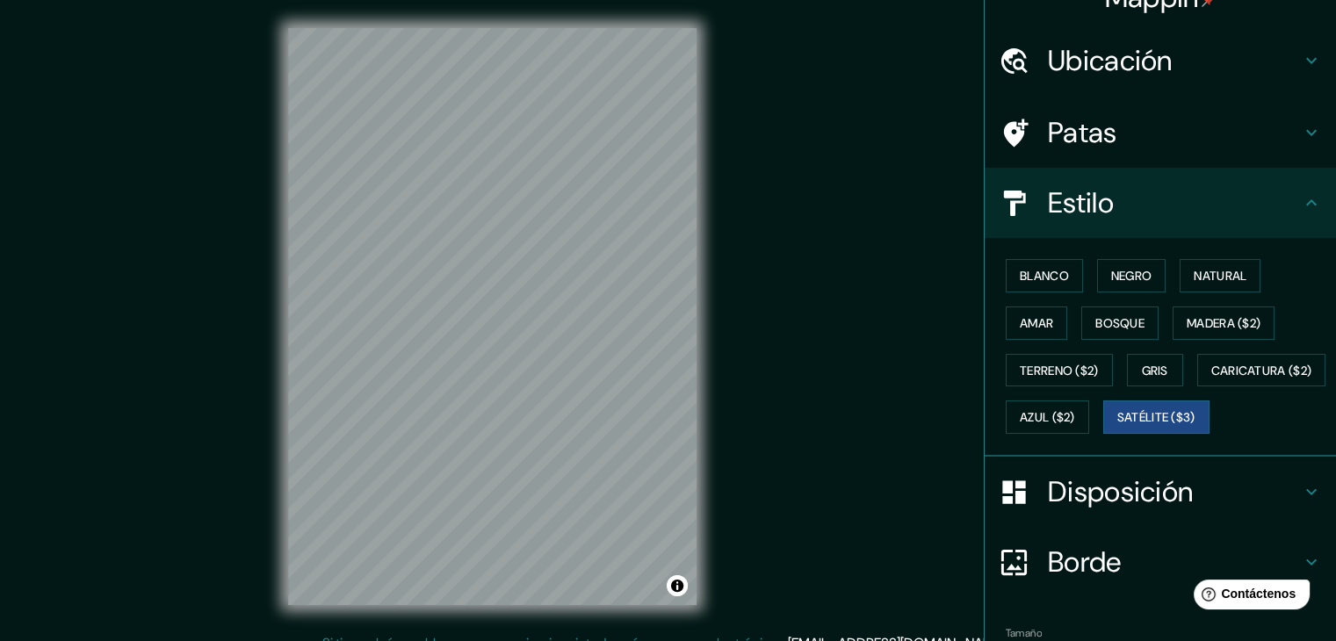 Image resolution: width=1336 pixels, height=641 pixels. Describe the element at coordinates (1155, 371) in the screenshot. I see `font: Gris` at that location.